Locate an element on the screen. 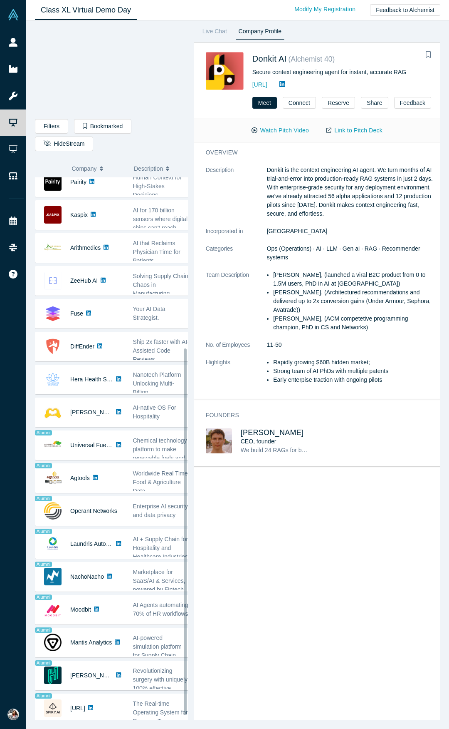 The image size is (449, 729). h3: overview is located at coordinates (315, 152).